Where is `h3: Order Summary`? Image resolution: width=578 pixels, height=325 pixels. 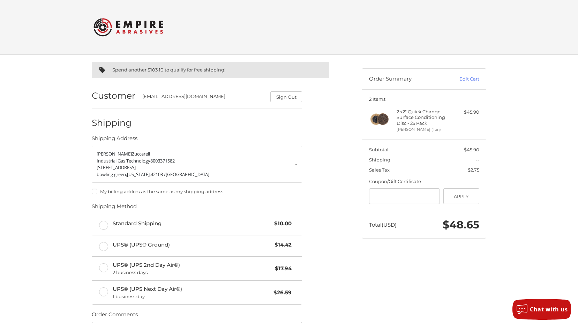 h3: Order Summary is located at coordinates (406, 79).